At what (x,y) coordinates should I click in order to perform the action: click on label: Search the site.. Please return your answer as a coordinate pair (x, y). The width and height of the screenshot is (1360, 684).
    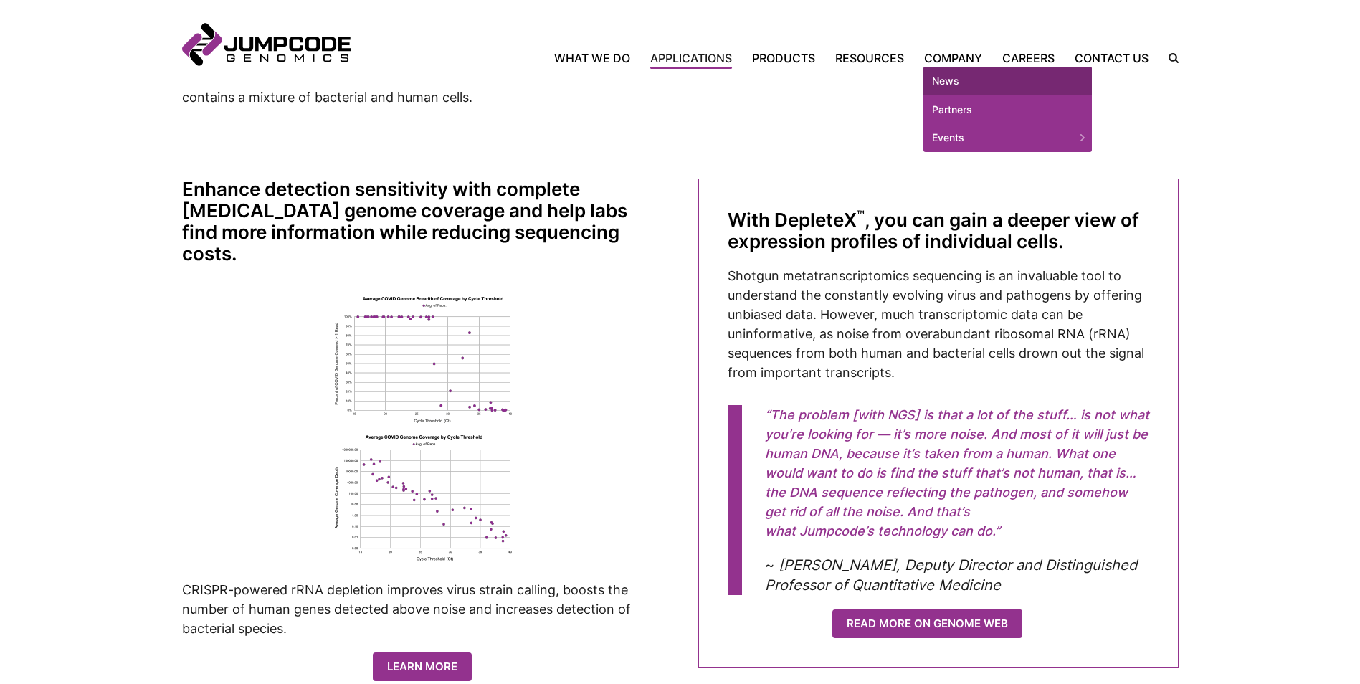
    Looking at the image, I should click on (1169, 58).